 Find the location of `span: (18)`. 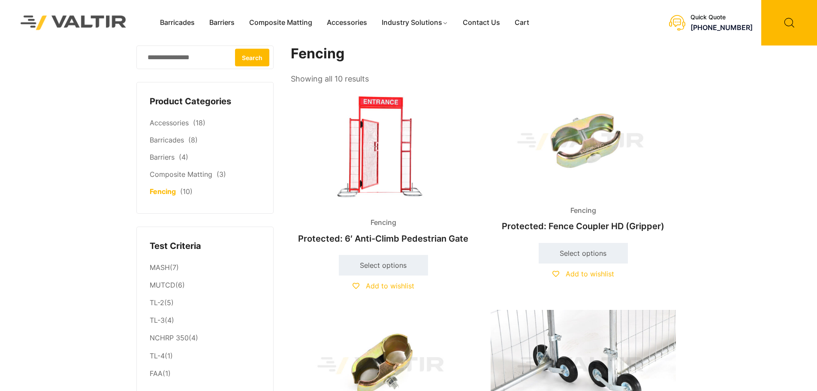

span: (18) is located at coordinates (199, 123).